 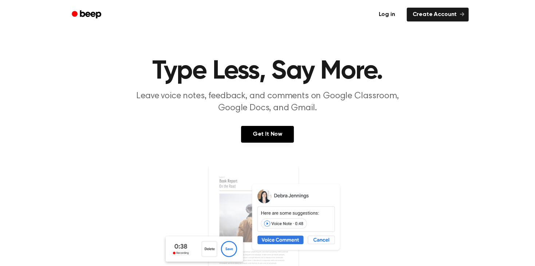 What do you see at coordinates (387, 15) in the screenshot?
I see `a: Log in` at bounding box center [387, 15].